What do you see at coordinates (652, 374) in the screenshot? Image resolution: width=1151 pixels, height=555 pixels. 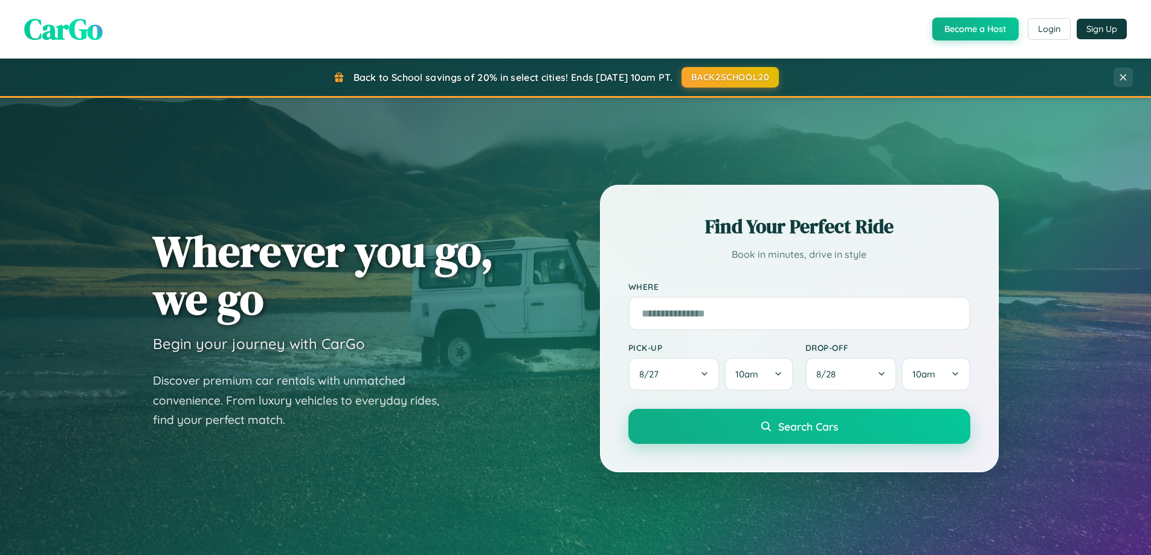 I see `span: 8 / 27` at bounding box center [652, 374].